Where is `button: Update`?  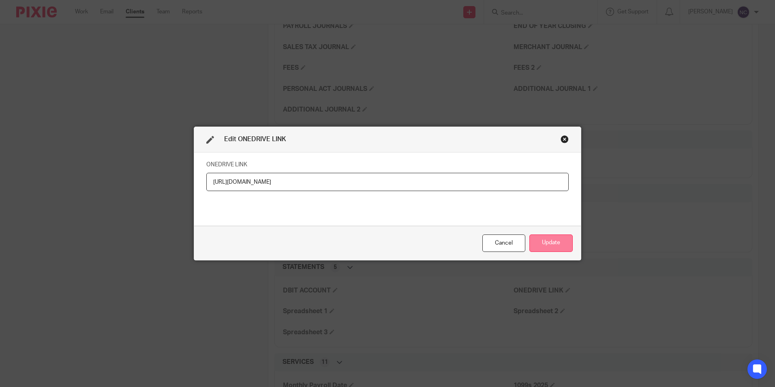 button: Update is located at coordinates (551, 243).